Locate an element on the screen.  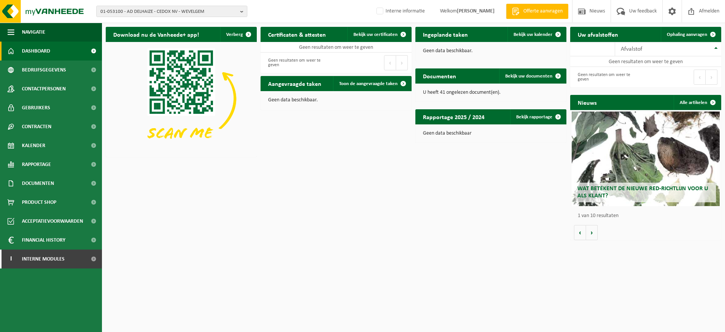
span: Financial History is located at coordinates (43, 240).